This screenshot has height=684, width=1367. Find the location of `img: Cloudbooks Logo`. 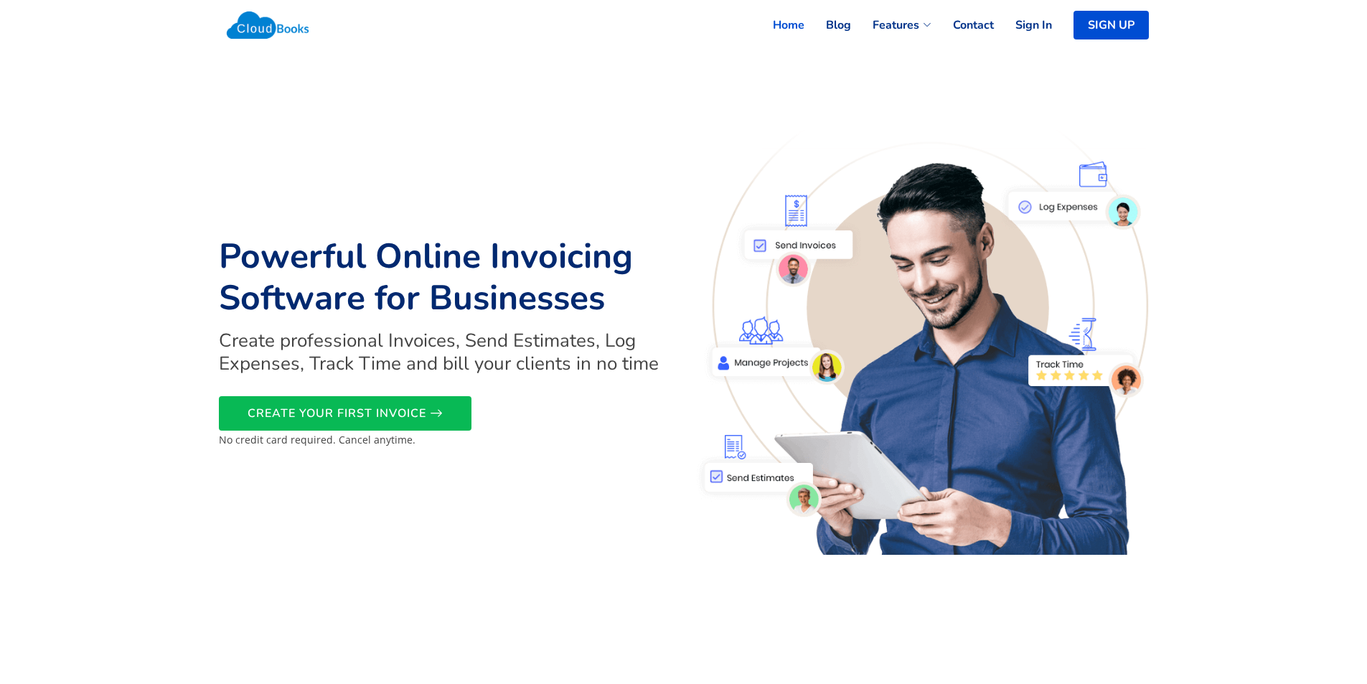

img: Cloudbooks Logo is located at coordinates (268, 25).